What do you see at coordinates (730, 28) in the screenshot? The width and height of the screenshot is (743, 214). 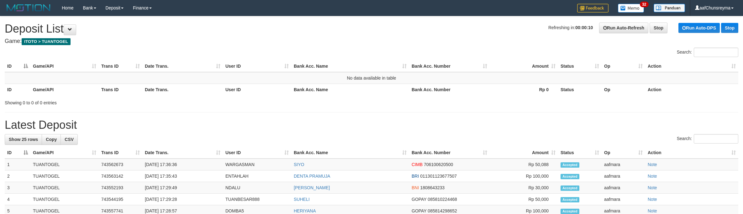 I see `a: Stop` at bounding box center [730, 28].